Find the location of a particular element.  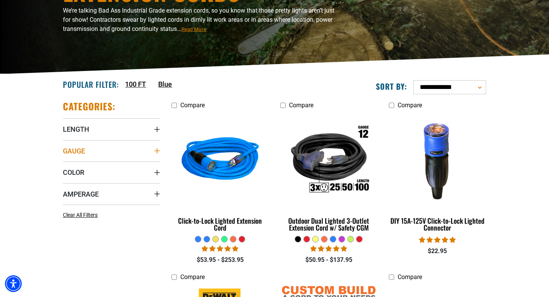

div: $53.95 - $253.95 is located at coordinates (220, 260).